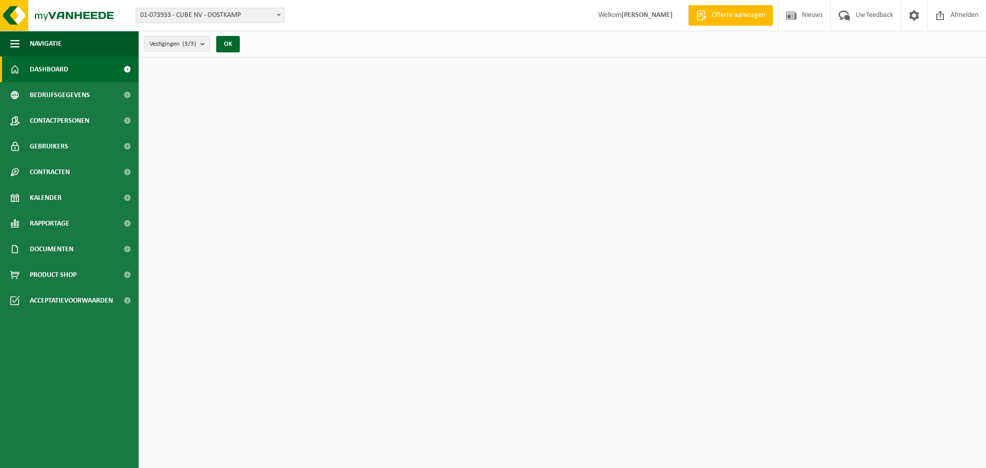  I want to click on span: Offerte aanvragen, so click(738, 15).